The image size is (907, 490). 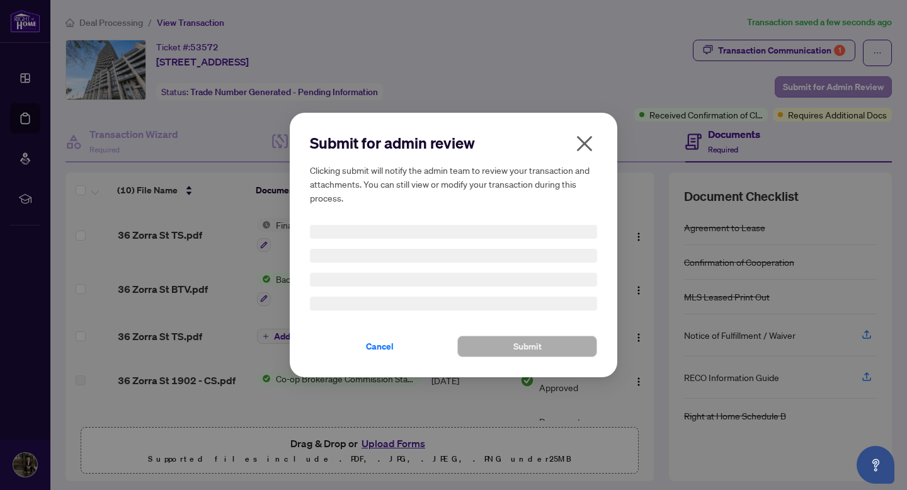 I want to click on button: Cancel, so click(x=380, y=346).